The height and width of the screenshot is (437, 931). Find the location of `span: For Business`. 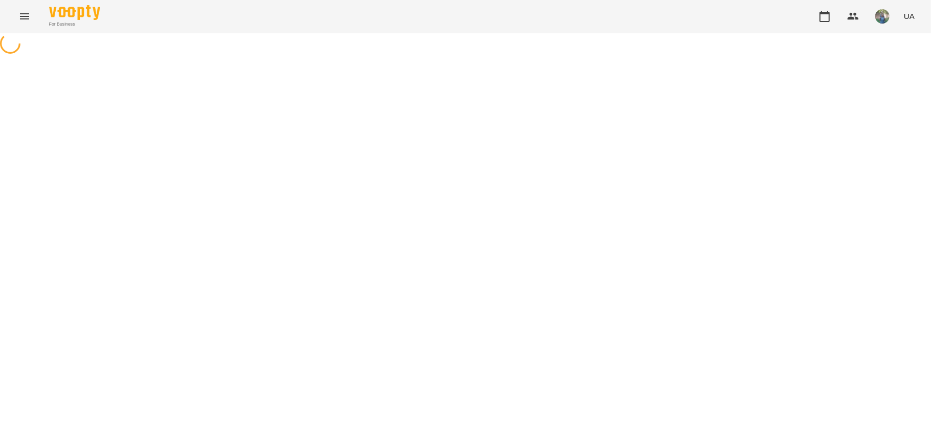

span: For Business is located at coordinates (75, 24).